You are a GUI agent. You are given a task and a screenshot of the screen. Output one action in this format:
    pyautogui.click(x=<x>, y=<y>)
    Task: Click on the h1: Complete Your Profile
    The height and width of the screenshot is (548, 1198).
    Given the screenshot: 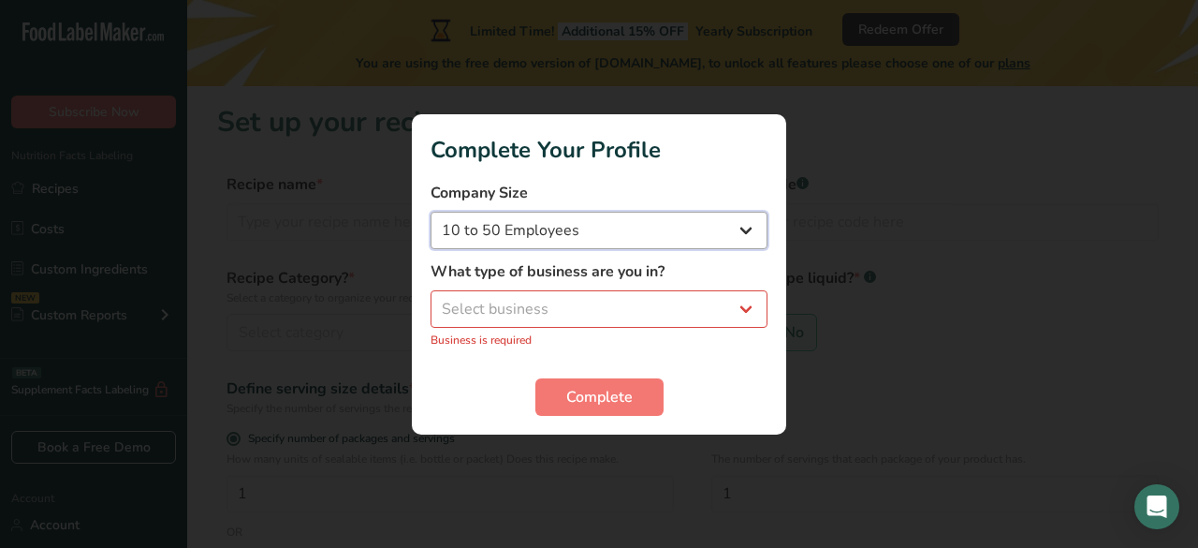 What is the action you would take?
    pyautogui.click(x=599, y=150)
    